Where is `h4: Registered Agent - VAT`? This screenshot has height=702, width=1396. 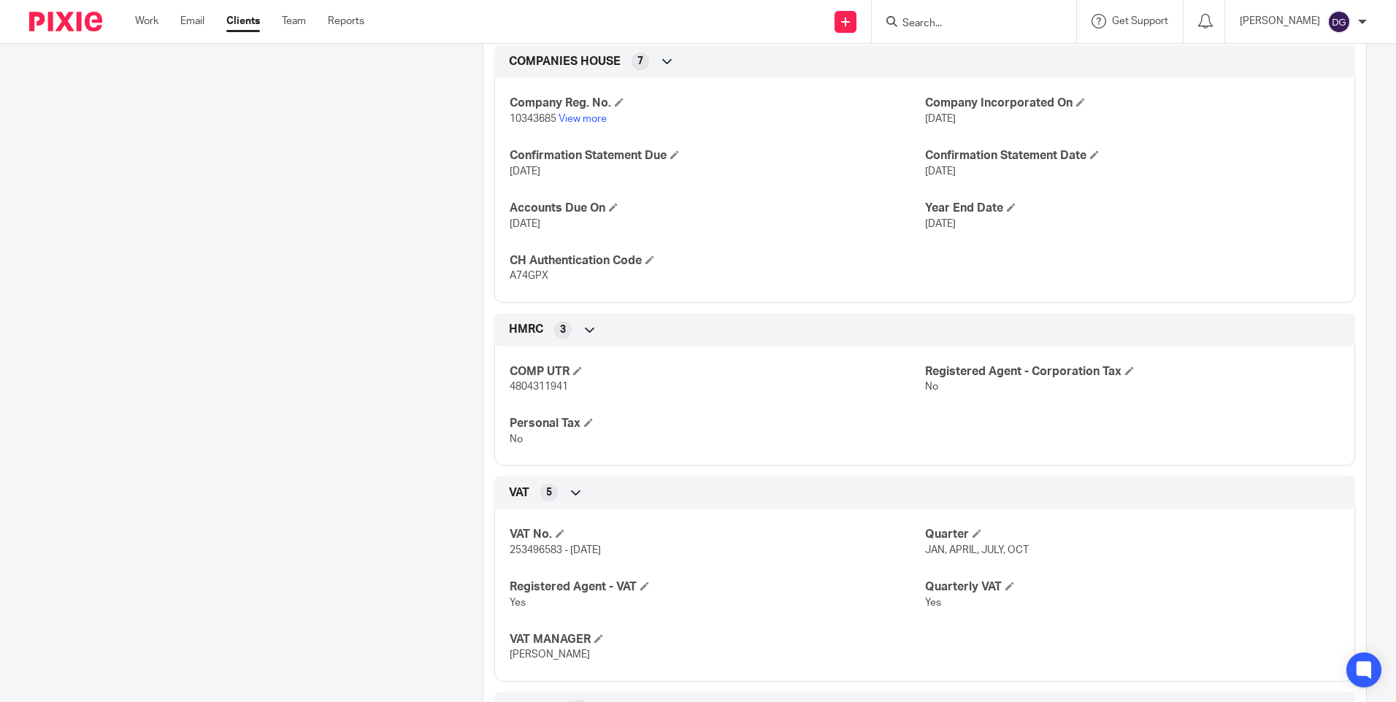
h4: Registered Agent - VAT is located at coordinates (717, 587).